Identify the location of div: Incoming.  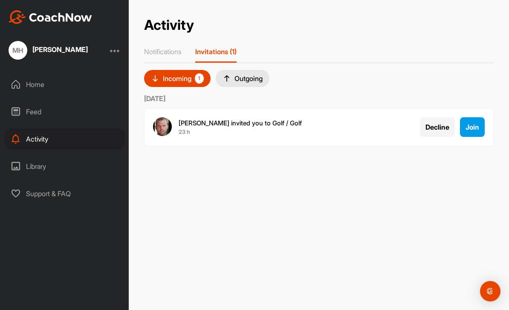
(177, 78).